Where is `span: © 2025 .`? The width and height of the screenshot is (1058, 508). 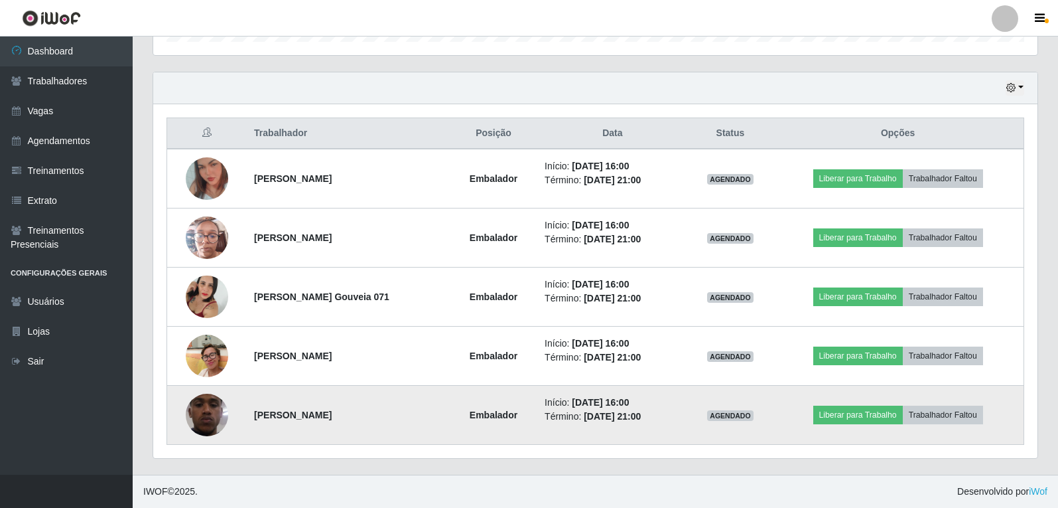 span: © 2025 . is located at coordinates (171, 491).